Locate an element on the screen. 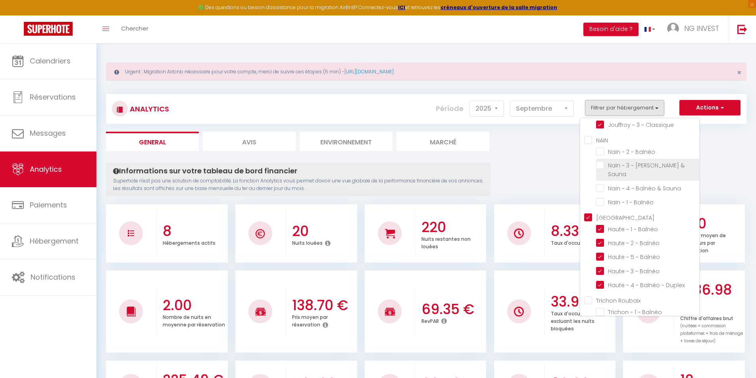 This screenshot has width=756, height=378. p: Nombre de nuits en moyenne par réservation is located at coordinates (194, 320).